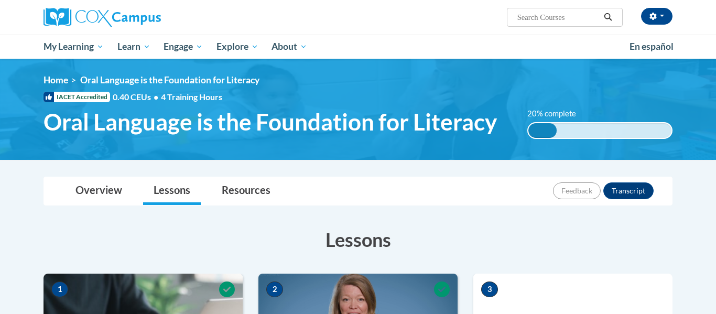  I want to click on span: Engage, so click(183, 47).